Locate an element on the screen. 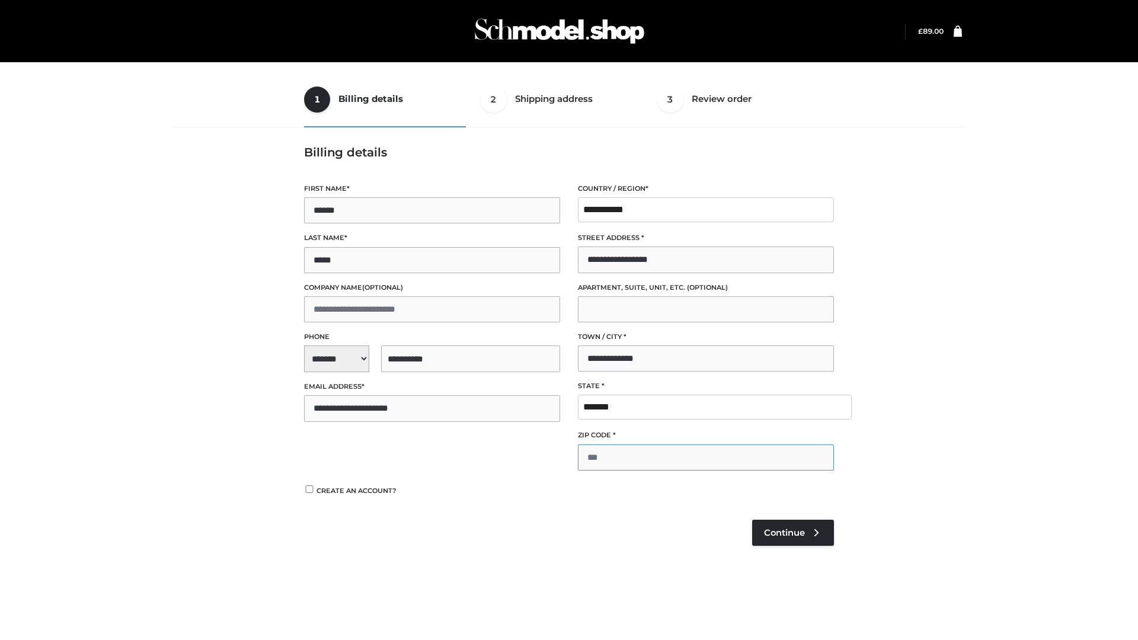 The height and width of the screenshot is (640, 1138). span: Continue is located at coordinates (784, 533).